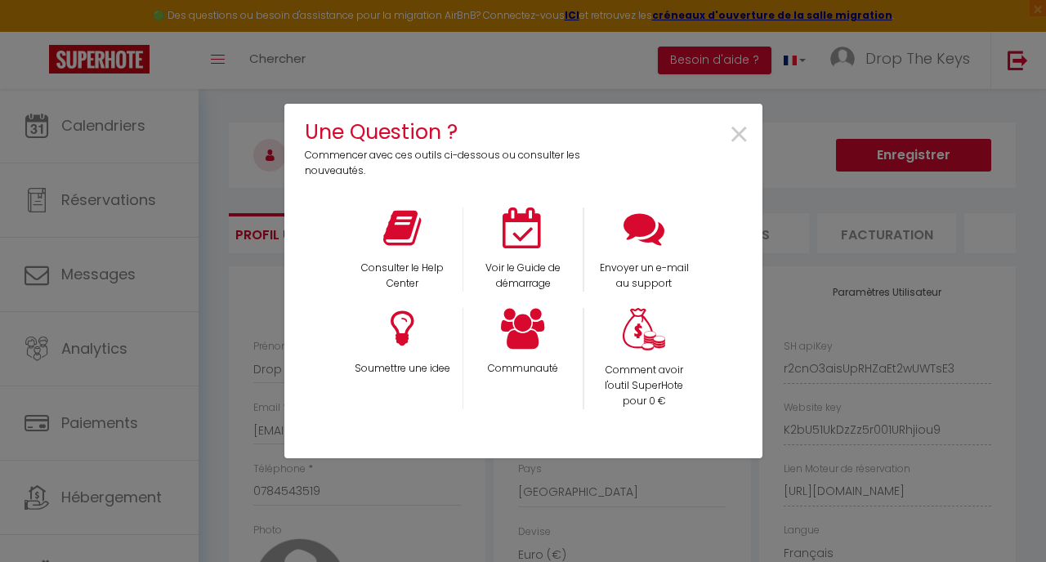 The image size is (1046, 562). I want to click on p: Communauté, so click(523, 368).